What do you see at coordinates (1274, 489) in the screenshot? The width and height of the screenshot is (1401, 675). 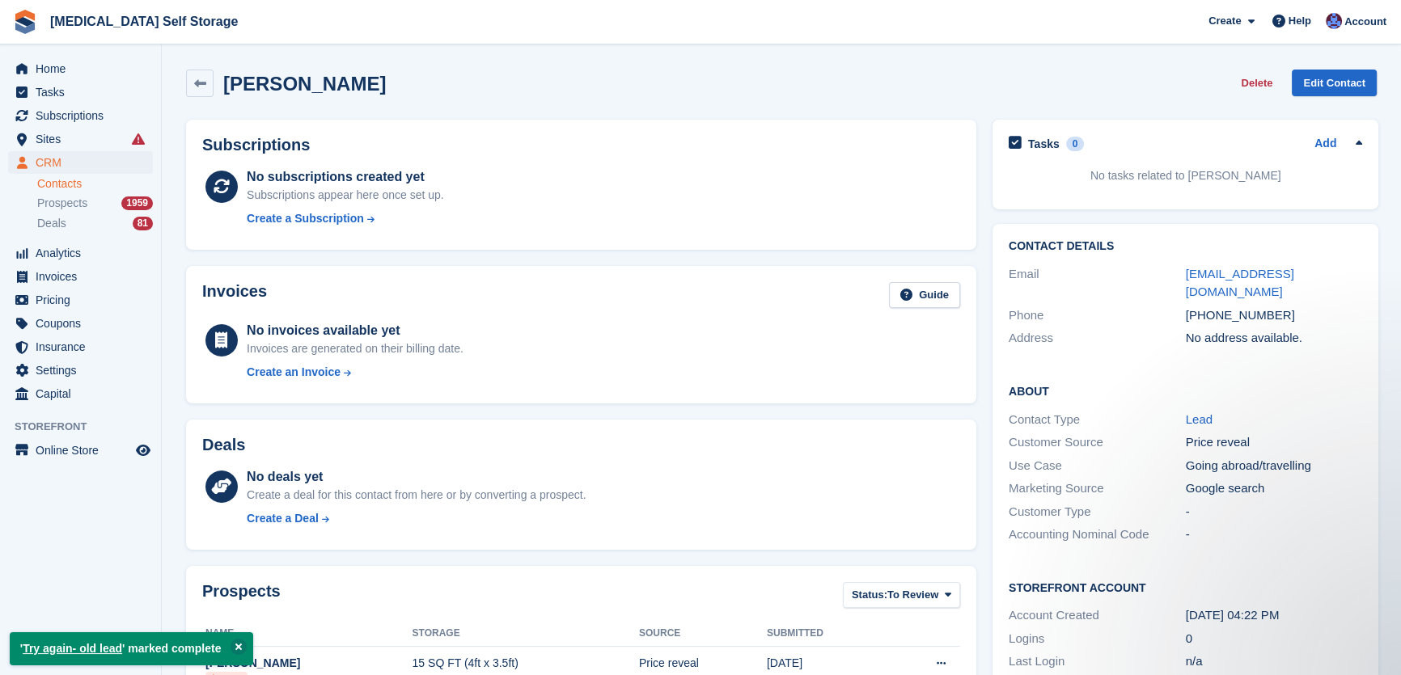 I see `div: Google search` at bounding box center [1274, 489].